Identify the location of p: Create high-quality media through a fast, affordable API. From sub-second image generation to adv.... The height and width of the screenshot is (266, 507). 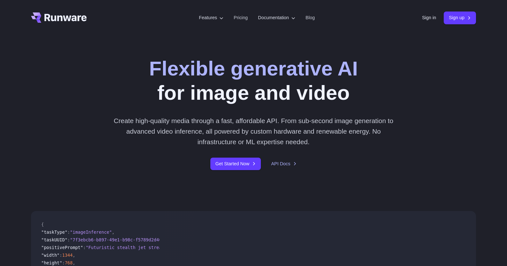
(253, 131).